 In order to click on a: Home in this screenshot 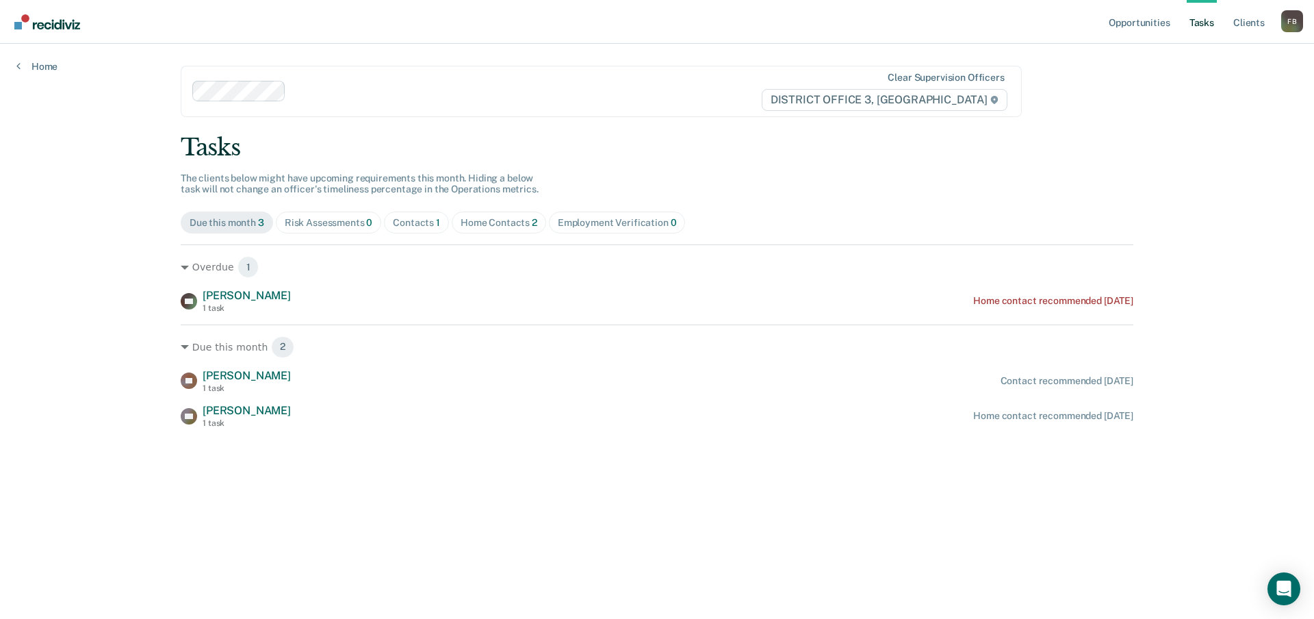, I will do `click(37, 66)`.